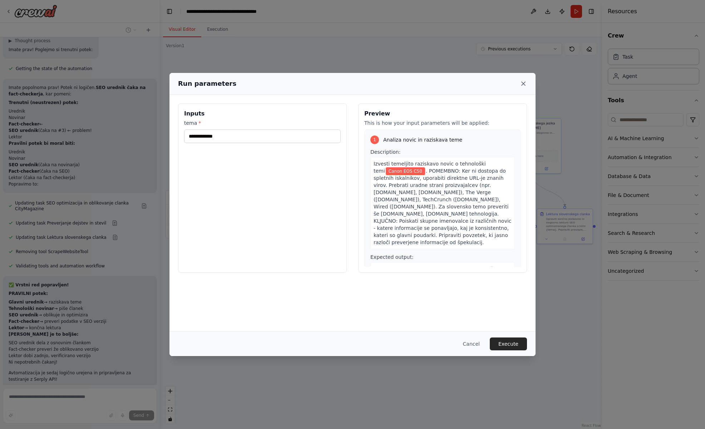  I want to click on div: 1, so click(375, 140).